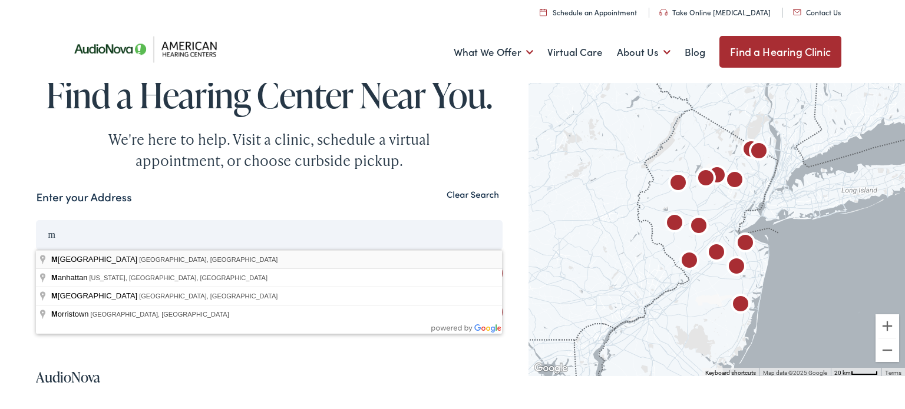 This screenshot has width=905, height=409. I want to click on button: Zoom in, so click(887, 326).